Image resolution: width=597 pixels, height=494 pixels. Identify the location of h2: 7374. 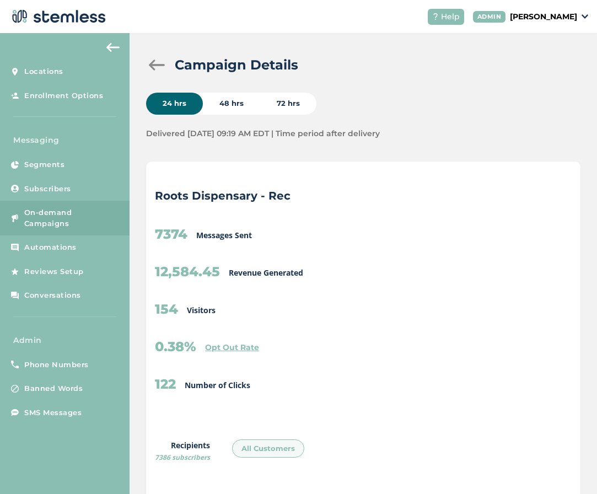
(171, 234).